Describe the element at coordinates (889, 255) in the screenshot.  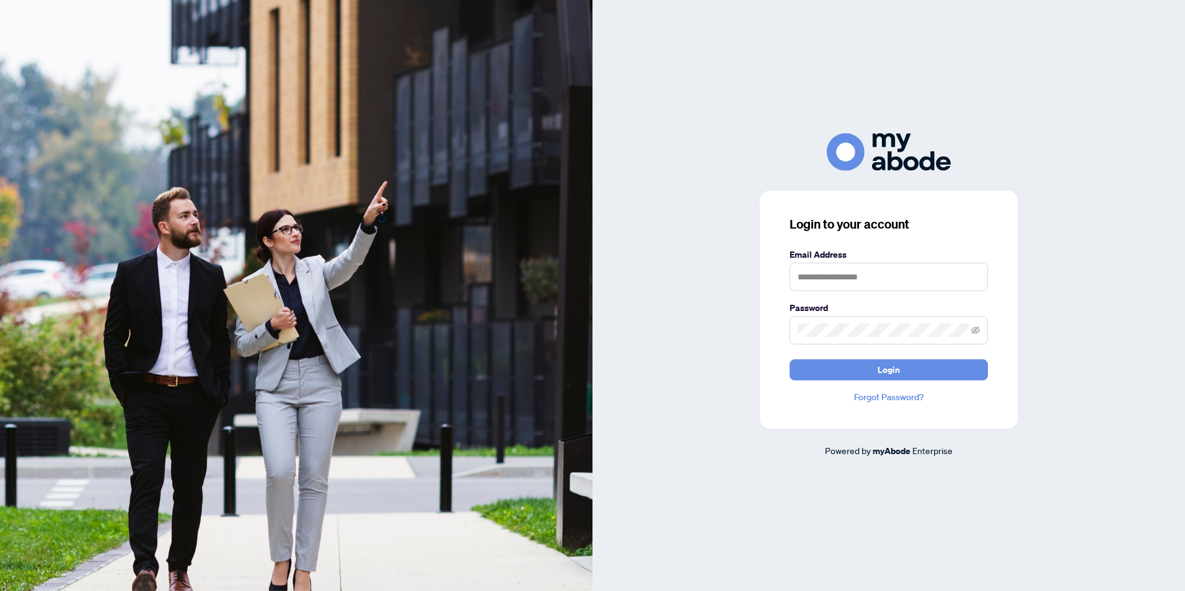
I see `label: Email Address` at that location.